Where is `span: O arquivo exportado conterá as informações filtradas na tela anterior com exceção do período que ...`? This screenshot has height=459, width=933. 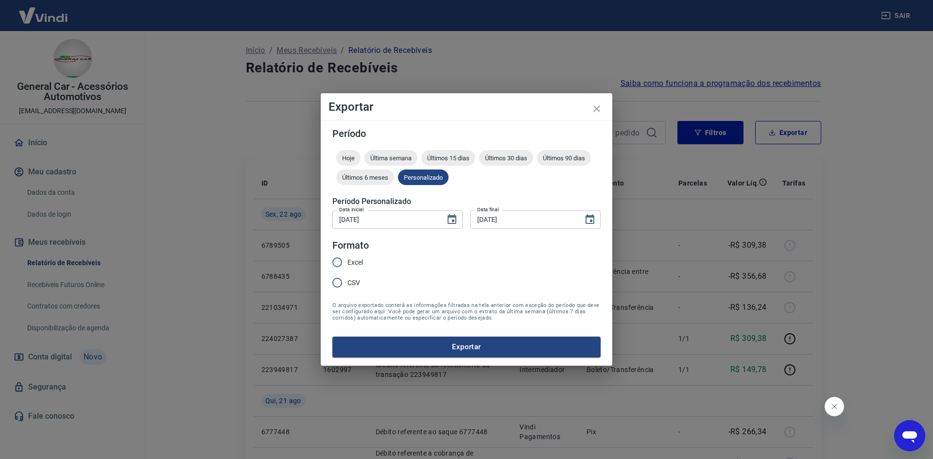 span: O arquivo exportado conterá as informações filtradas na tela anterior com exceção do período que ... is located at coordinates (466, 311).